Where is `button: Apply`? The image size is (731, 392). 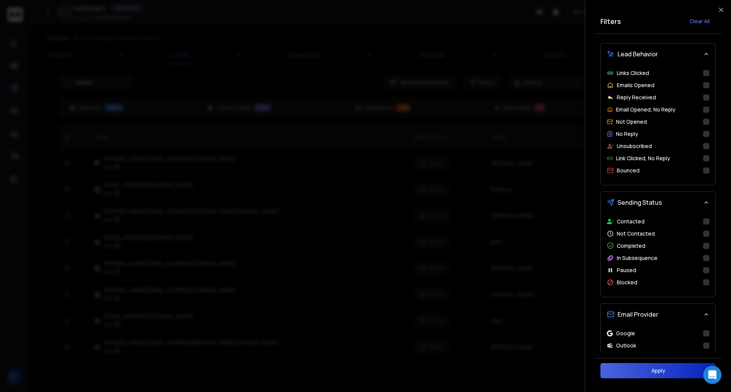 button: Apply is located at coordinates (658, 371).